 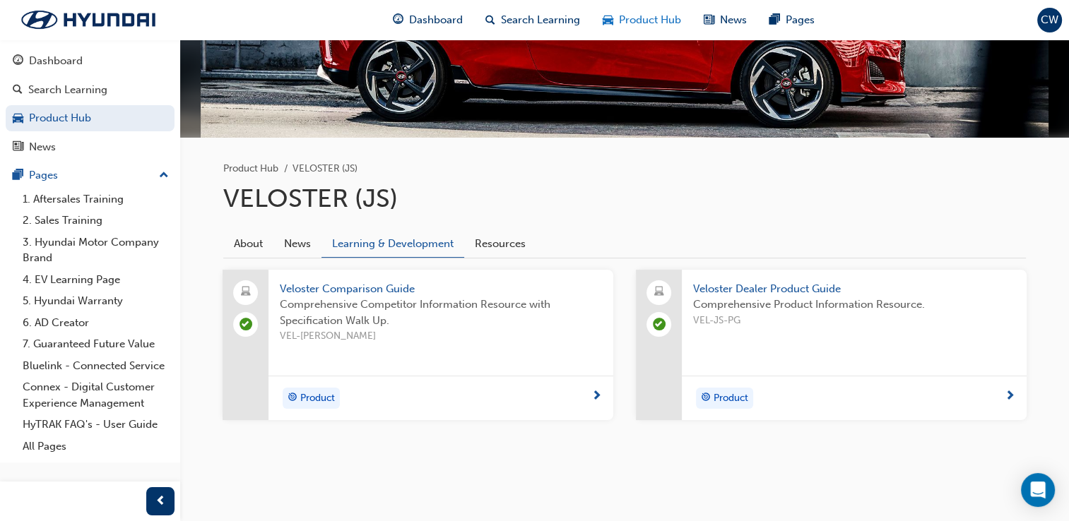 I want to click on button: CW, so click(x=1049, y=20).